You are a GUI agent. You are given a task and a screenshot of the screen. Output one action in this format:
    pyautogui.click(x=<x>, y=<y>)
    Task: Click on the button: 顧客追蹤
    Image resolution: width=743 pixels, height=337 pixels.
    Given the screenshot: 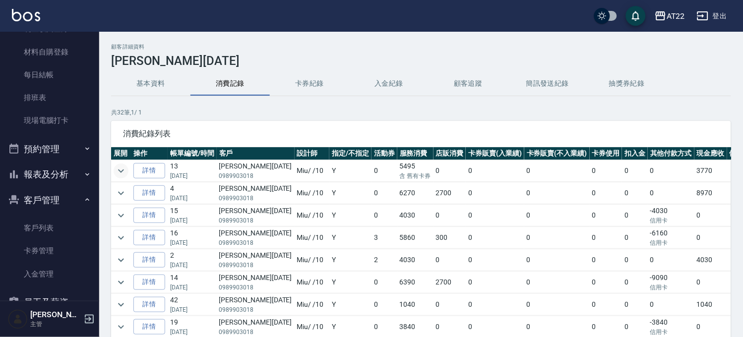 What is the action you would take?
    pyautogui.click(x=468, y=84)
    